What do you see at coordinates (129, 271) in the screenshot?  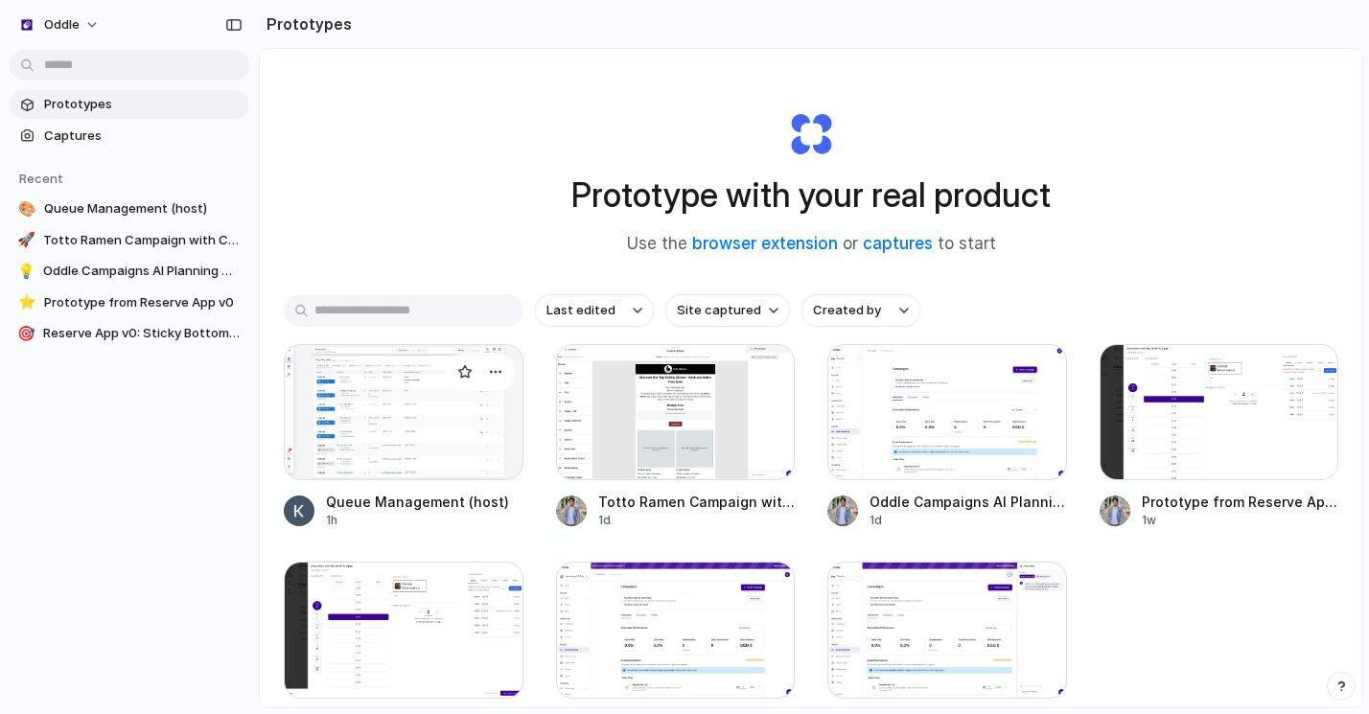 I see `a: 💡Oddle Campaigns AI Planning Modal` at bounding box center [129, 271].